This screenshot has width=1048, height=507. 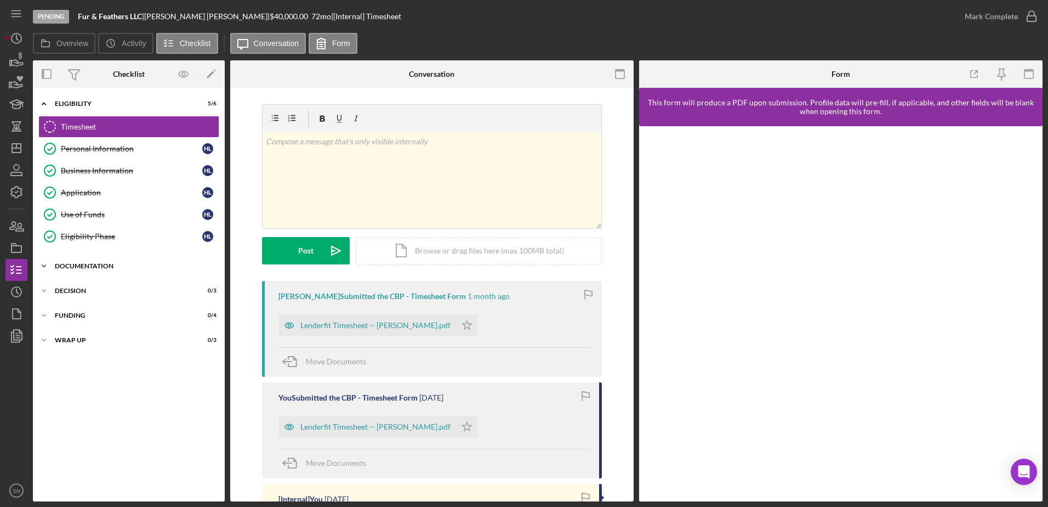 What do you see at coordinates (129, 170) in the screenshot?
I see `a: Business InformationHL` at bounding box center [129, 170].